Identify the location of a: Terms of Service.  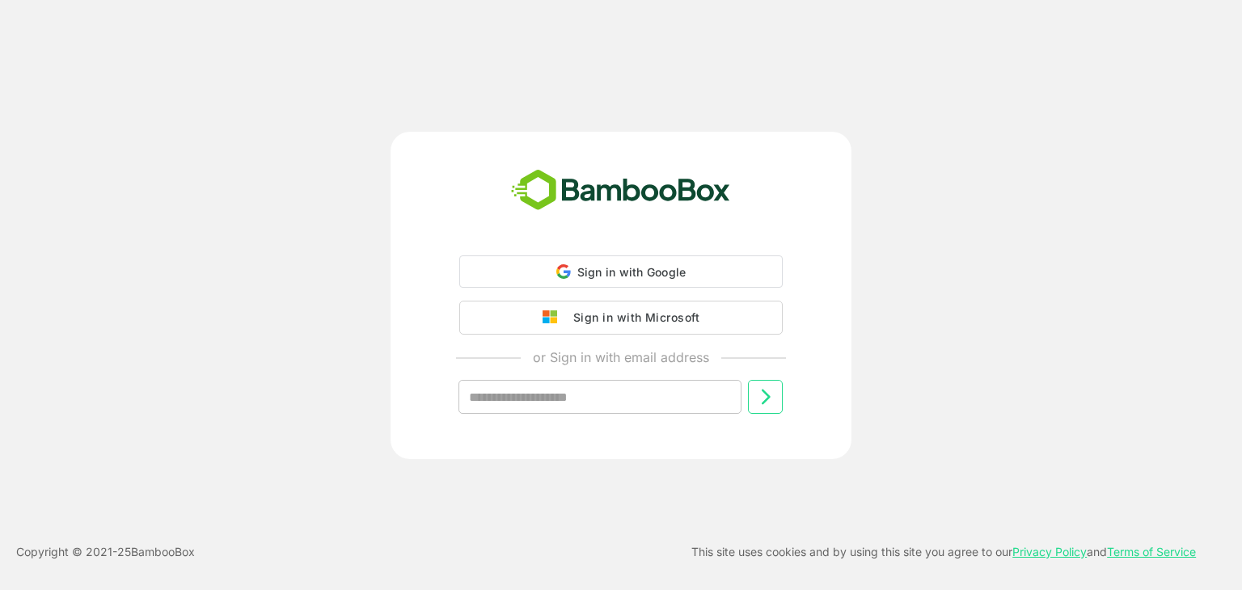
(1152, 552).